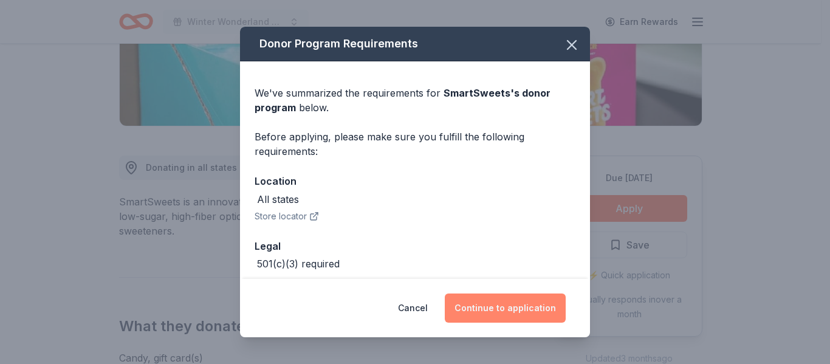 The width and height of the screenshot is (830, 364). Describe the element at coordinates (415, 100) in the screenshot. I see `div: We've summarized the requirements for below.` at that location.